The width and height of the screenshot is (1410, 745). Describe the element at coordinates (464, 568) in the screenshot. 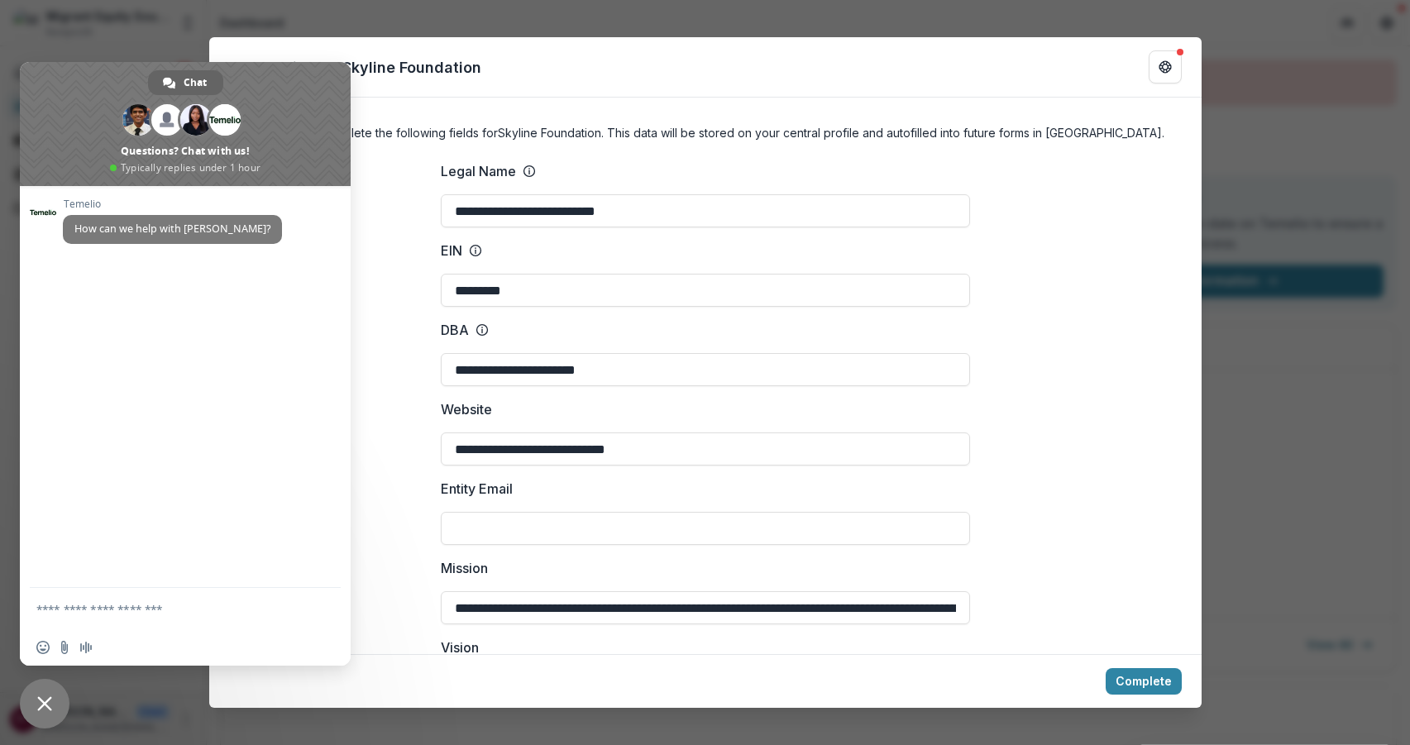

I see `p: Mission` at that location.